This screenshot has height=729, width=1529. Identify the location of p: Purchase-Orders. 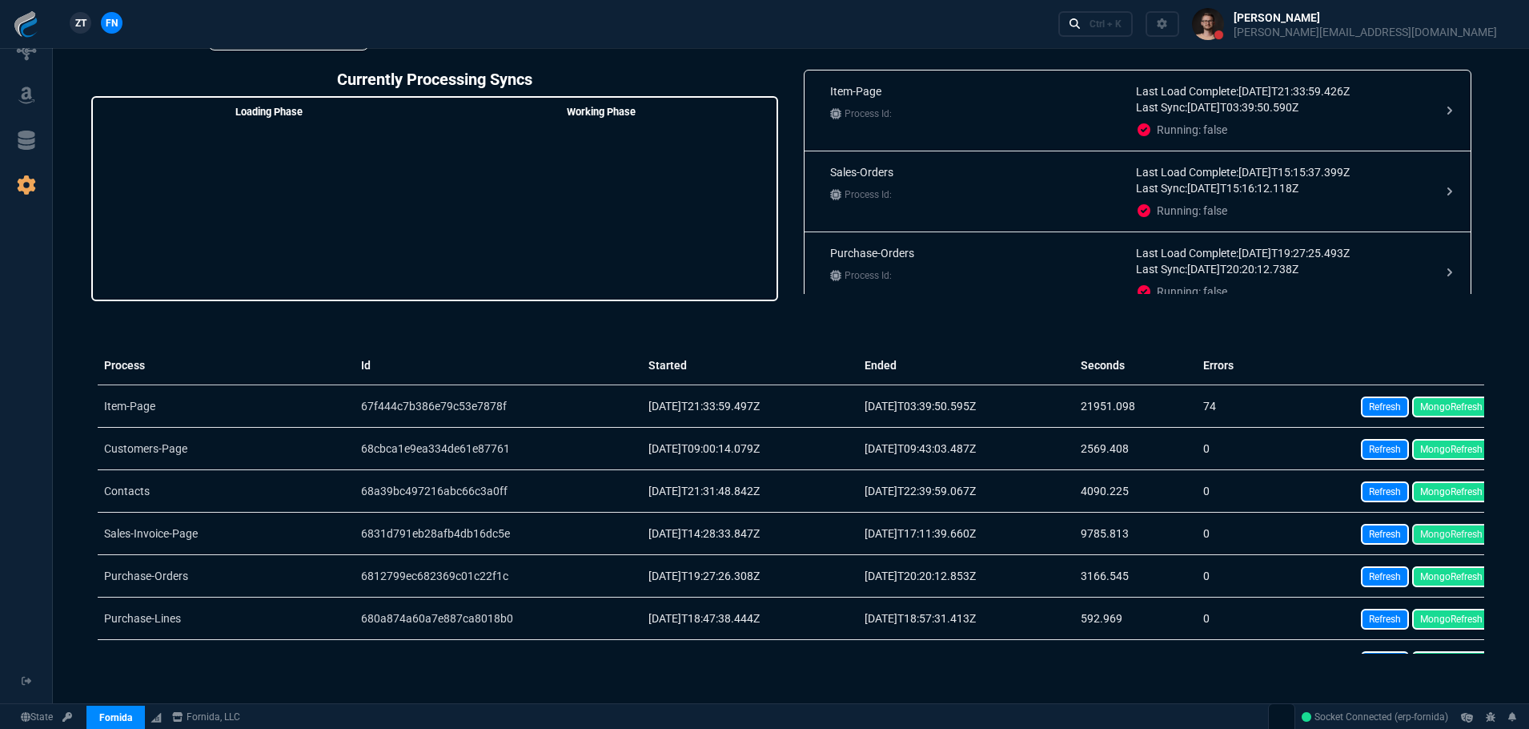
(977, 253).